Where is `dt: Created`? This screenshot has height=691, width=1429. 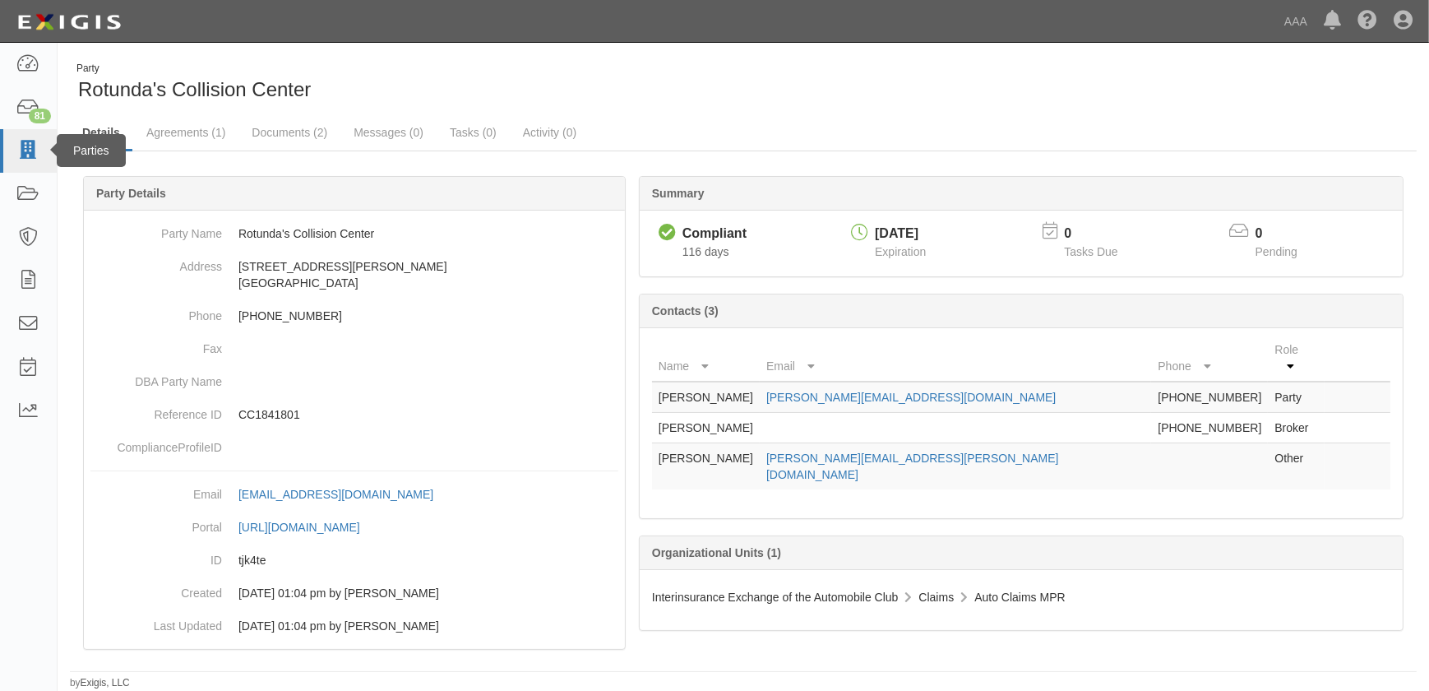
dt: Created is located at coordinates (156, 589).